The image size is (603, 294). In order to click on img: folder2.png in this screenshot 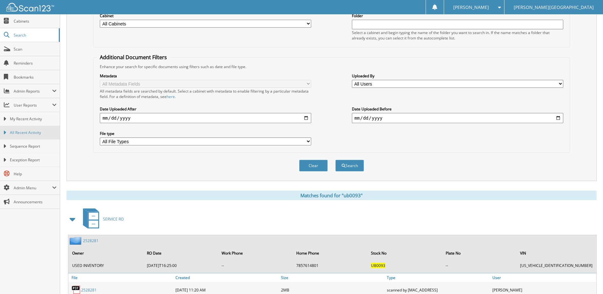, I will do `click(76, 240)`.